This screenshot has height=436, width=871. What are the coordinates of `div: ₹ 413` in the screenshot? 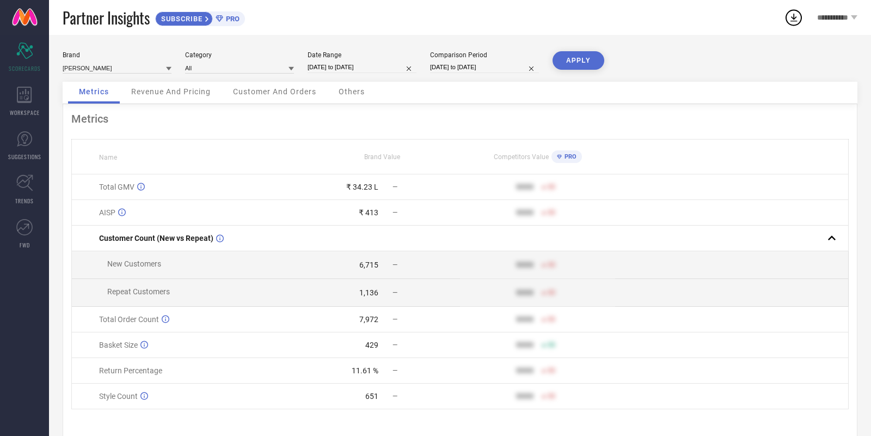 It's located at (369, 212).